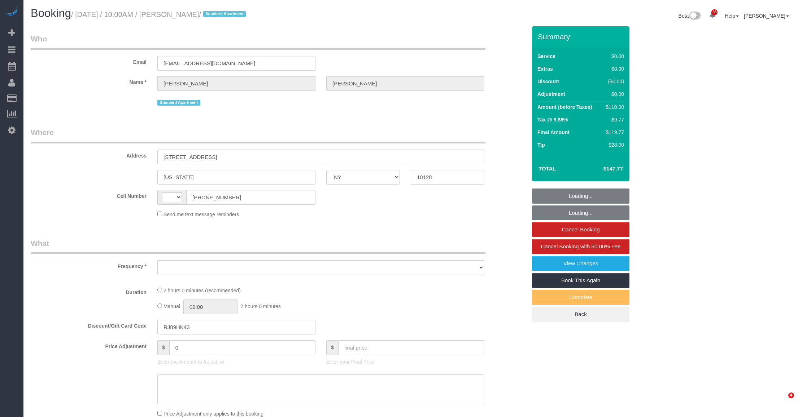  What do you see at coordinates (236, 83) in the screenshot?
I see `input: First Name` at bounding box center [236, 83].